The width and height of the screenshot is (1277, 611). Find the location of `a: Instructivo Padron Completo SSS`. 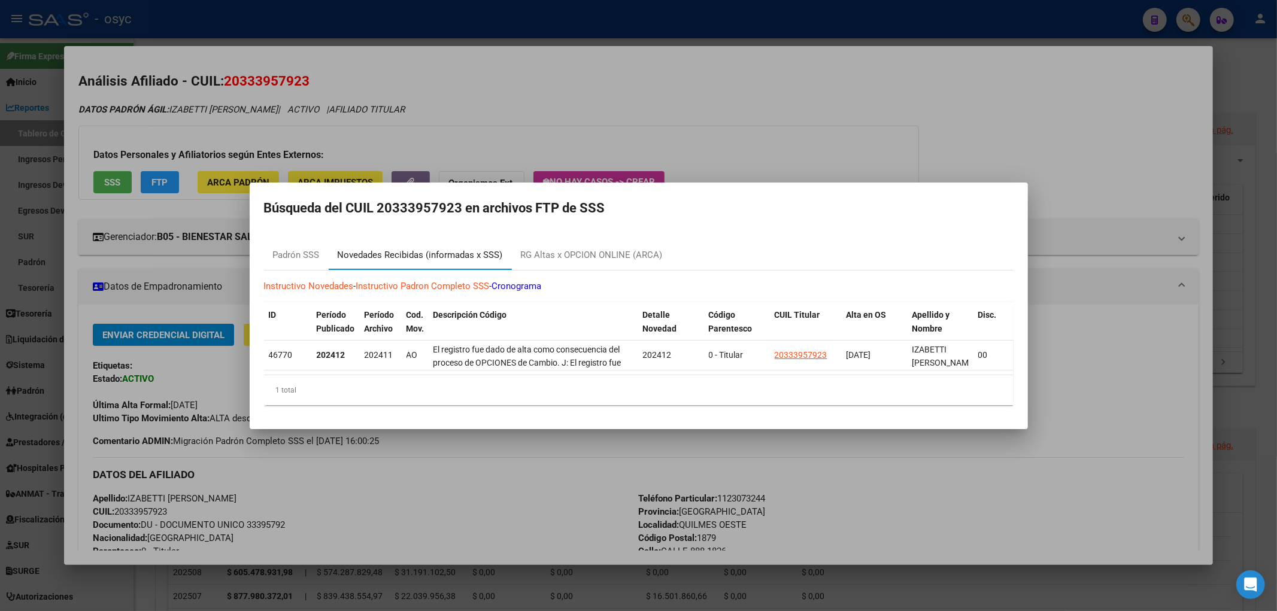

a: Instructivo Padron Completo SSS is located at coordinates (423, 286).